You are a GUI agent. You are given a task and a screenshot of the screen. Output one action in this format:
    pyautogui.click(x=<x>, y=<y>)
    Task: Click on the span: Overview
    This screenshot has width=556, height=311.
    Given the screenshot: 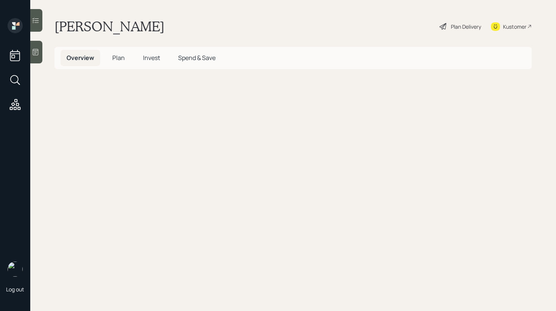 What is the action you would take?
    pyautogui.click(x=80, y=58)
    